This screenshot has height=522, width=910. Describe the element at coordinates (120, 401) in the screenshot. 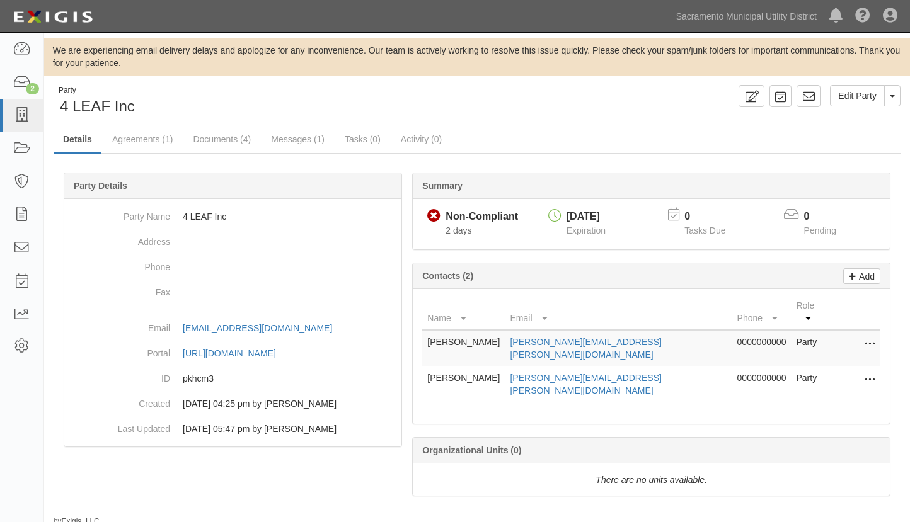

I see `dt: Created` at that location.